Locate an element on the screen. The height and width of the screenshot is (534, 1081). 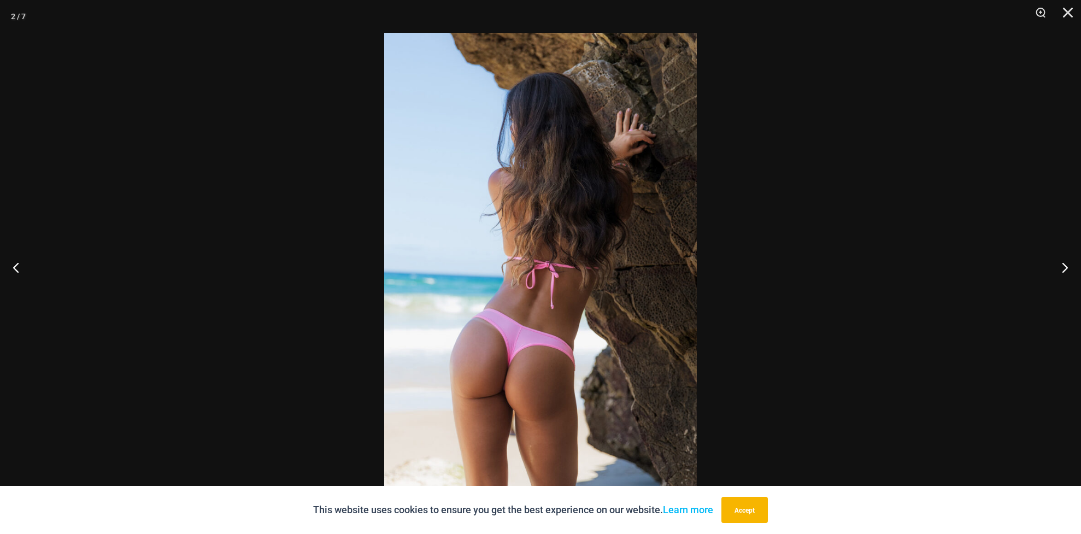
button: Next is located at coordinates (1060, 267).